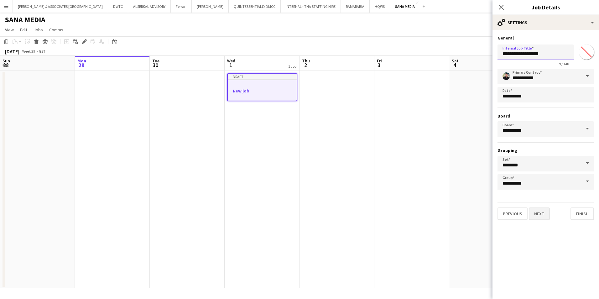 Image resolution: width=599 pixels, height=299 pixels. Describe the element at coordinates (181, 6) in the screenshot. I see `button: Ferrari` at that location.